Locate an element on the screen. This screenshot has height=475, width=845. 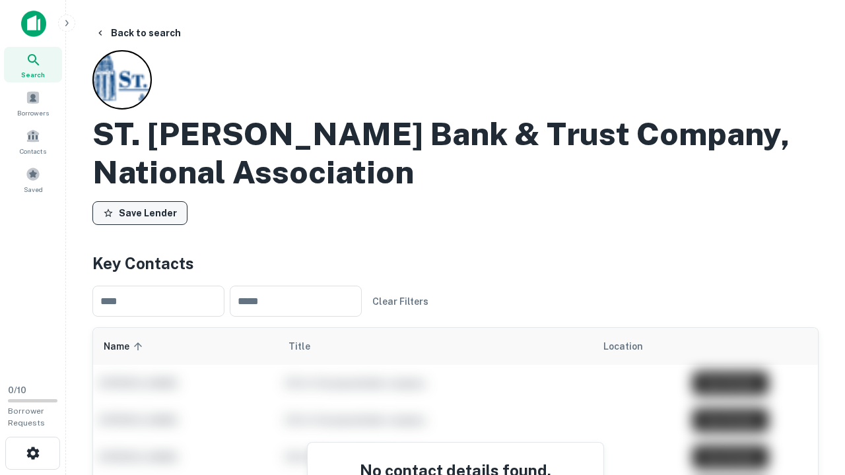
span: Contacts is located at coordinates (33, 151).